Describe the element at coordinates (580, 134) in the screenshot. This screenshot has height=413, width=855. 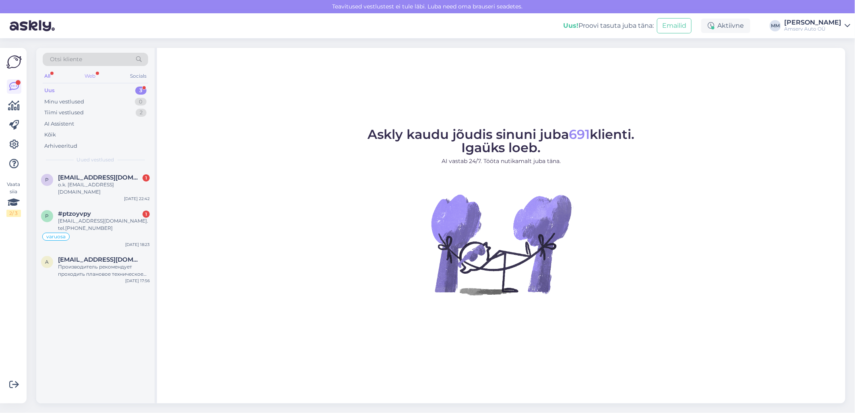
I see `span: 691` at that location.